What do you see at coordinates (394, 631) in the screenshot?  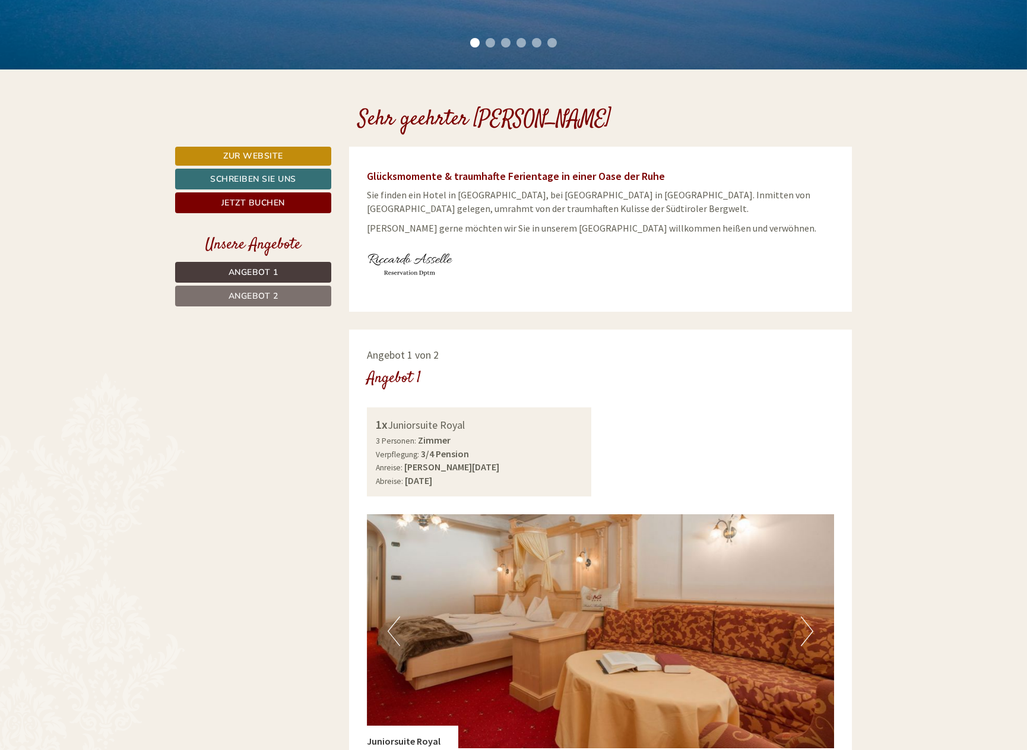 I see `button: Previous` at bounding box center [394, 631].